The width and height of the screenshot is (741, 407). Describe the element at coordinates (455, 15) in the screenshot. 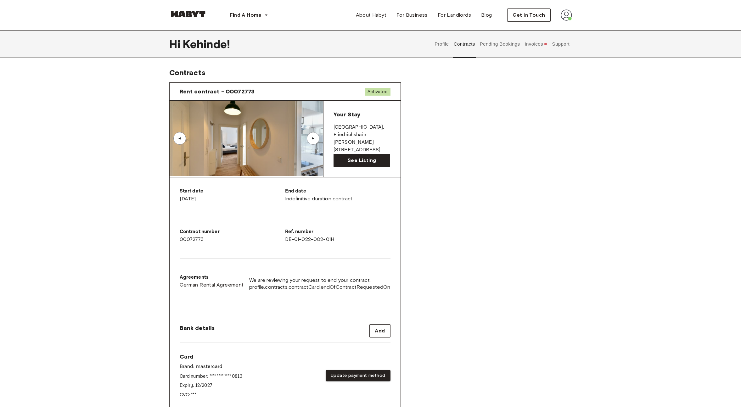

I see `a: For Landlords` at that location.